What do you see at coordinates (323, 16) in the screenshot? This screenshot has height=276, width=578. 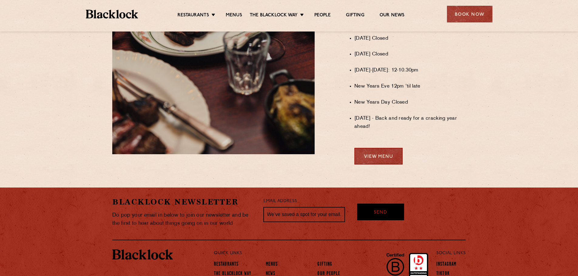 I see `a: People` at bounding box center [323, 16].